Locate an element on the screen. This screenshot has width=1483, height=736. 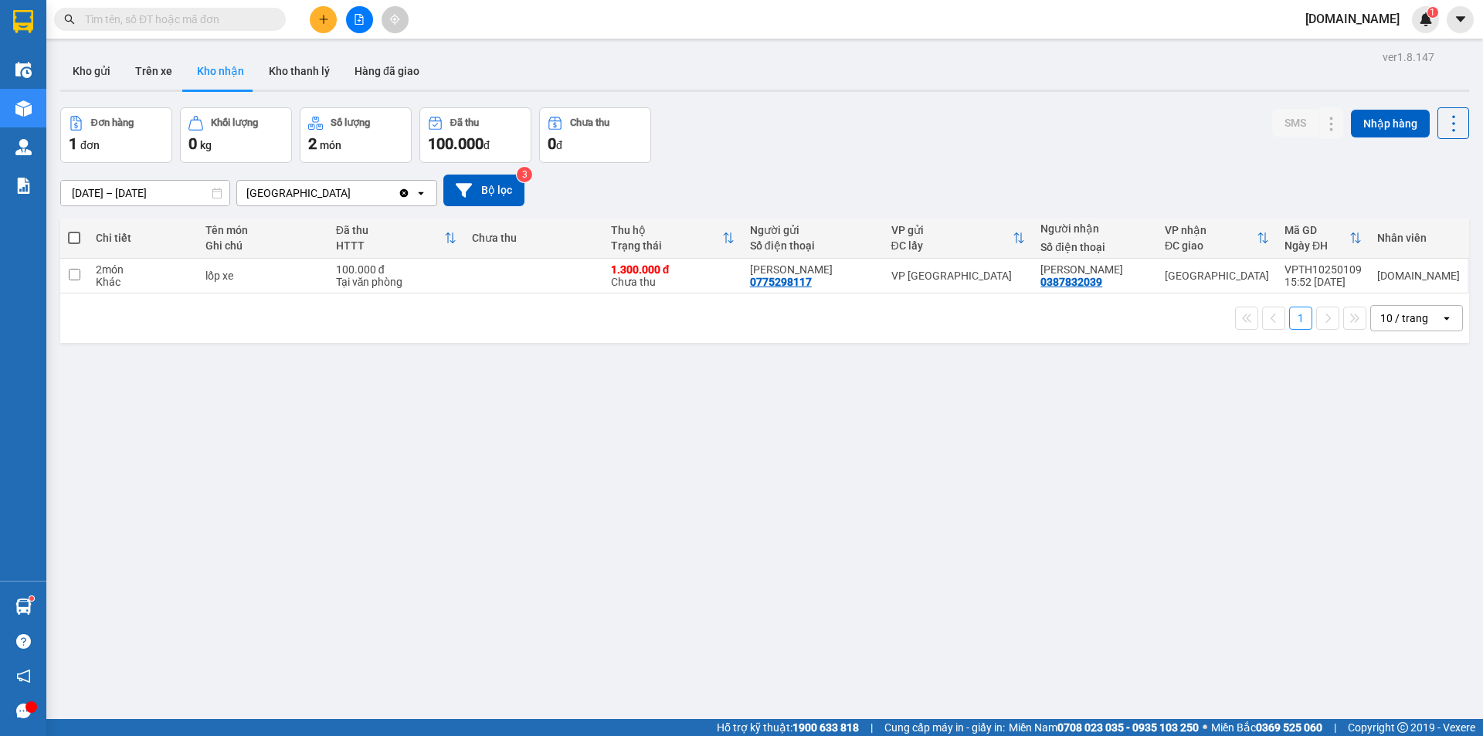
div: Số điện thoại is located at coordinates (1094, 247).